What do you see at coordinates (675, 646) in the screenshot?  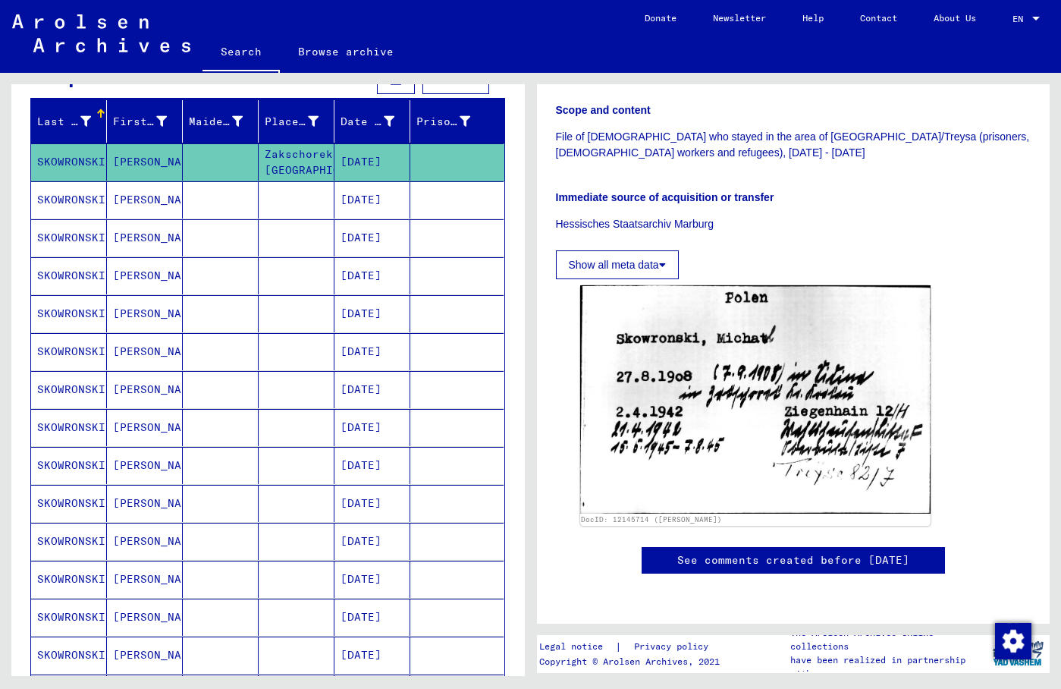 I see `a: Privacy policy` at bounding box center [675, 646].